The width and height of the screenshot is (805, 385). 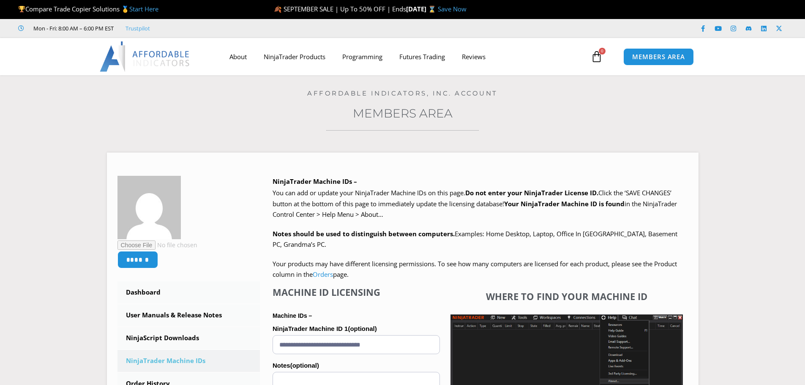 What do you see at coordinates (340, 9) in the screenshot?
I see `span: 🍂 SEPTEMBER SALE | Up To 50% OFF | Ends` at bounding box center [340, 9].